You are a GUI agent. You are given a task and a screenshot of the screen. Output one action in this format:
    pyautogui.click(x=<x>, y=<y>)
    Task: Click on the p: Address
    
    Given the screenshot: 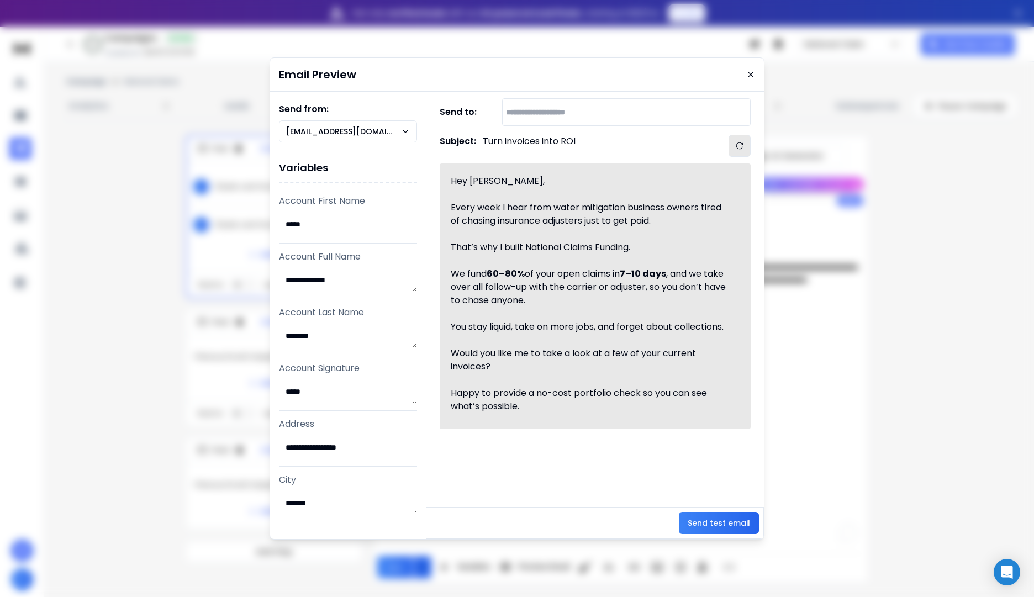 What is the action you would take?
    pyautogui.click(x=348, y=424)
    